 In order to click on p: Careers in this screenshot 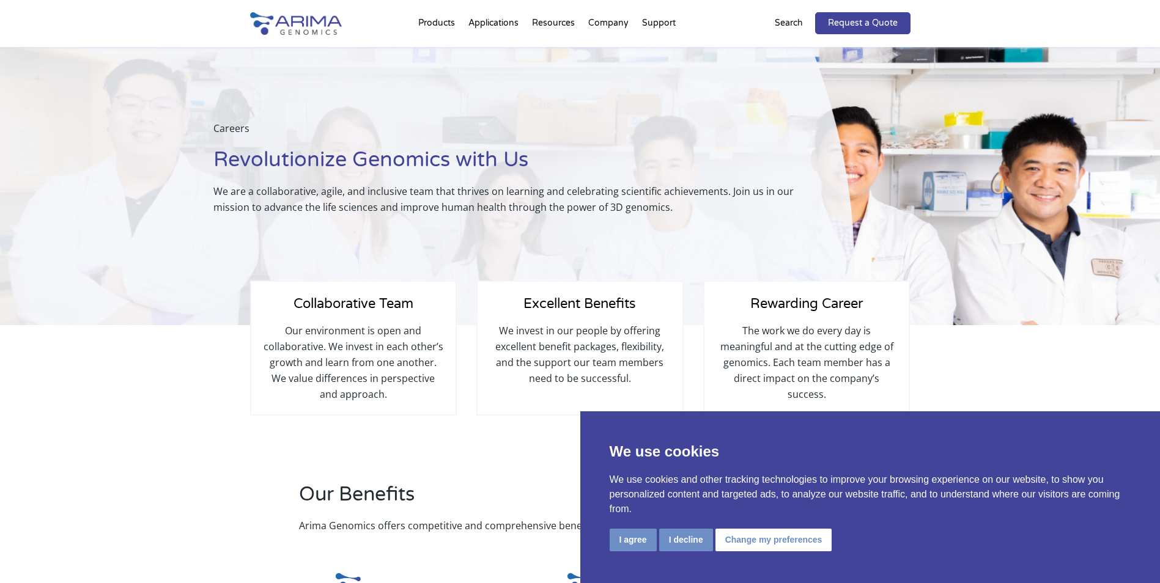, I will do `click(519, 133)`.